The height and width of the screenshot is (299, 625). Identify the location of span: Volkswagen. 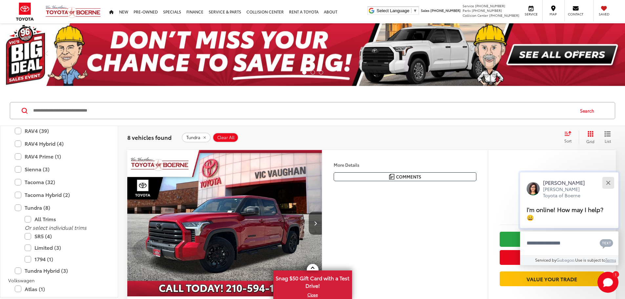
(21, 280).